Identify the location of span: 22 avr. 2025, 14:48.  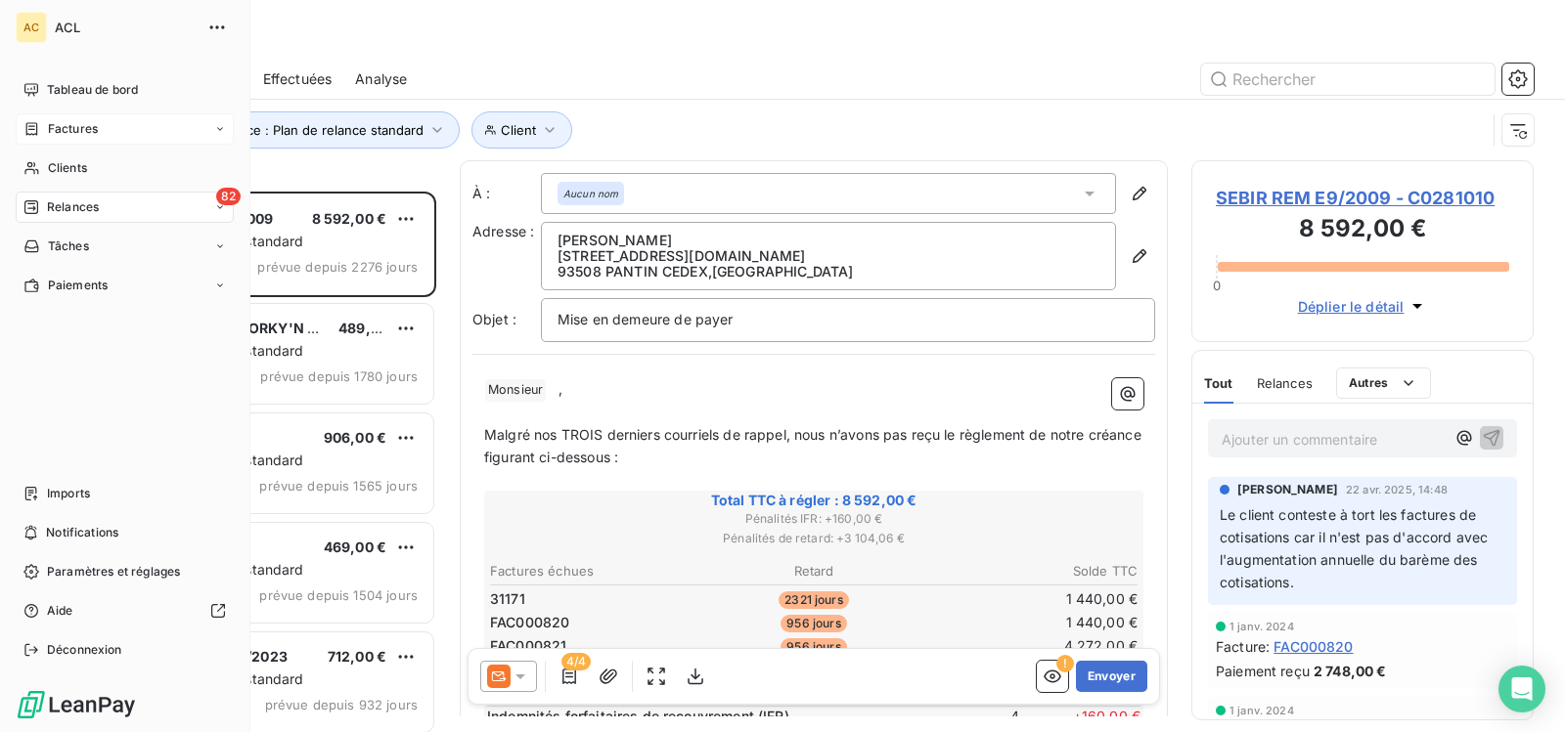
(1396, 490).